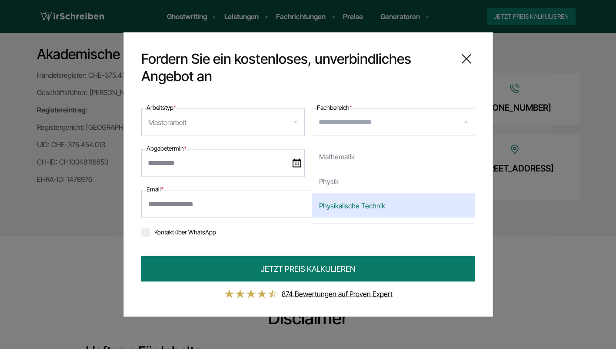 This screenshot has height=349, width=616. Describe the element at coordinates (393, 230) in the screenshot. I see `div: Zellbiologie` at that location.